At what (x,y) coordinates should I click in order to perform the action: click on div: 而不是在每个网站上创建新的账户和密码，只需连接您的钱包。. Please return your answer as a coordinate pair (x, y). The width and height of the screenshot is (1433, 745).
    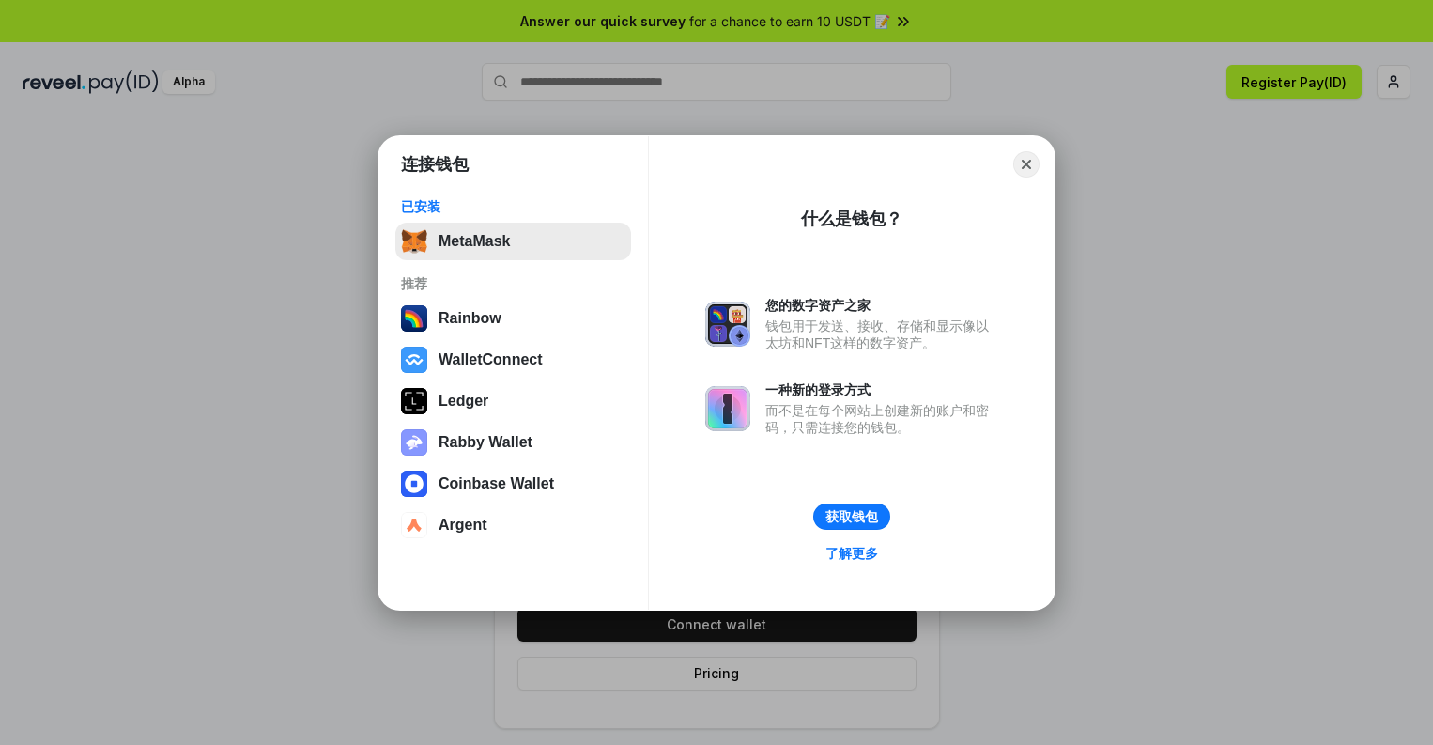
    Looking at the image, I should click on (882, 419).